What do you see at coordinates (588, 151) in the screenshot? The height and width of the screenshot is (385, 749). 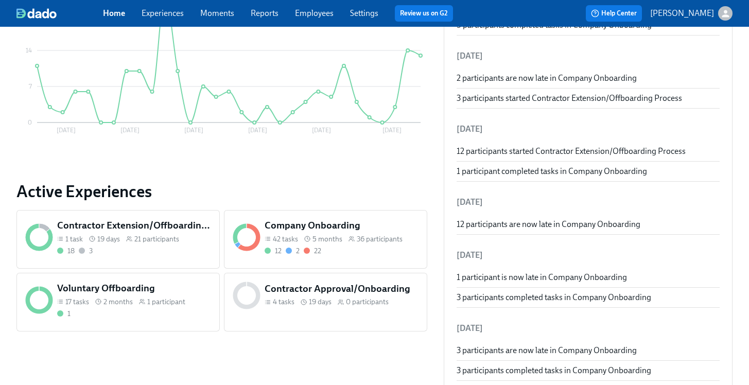 I see `div: 12 participants started Contractor Extension/Offboarding Process` at bounding box center [588, 151].